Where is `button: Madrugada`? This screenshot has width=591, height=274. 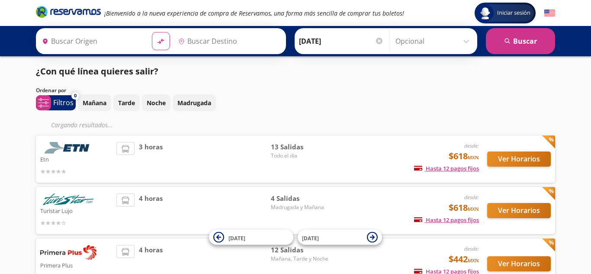
button: Madrugada is located at coordinates (194, 103).